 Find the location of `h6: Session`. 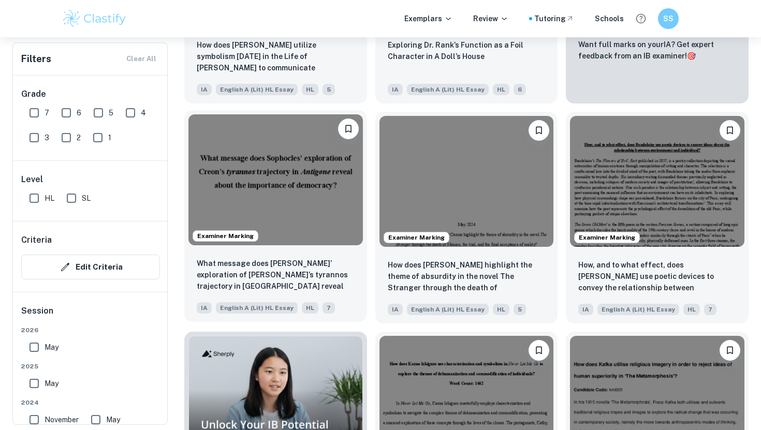

h6: Session is located at coordinates (91, 315).